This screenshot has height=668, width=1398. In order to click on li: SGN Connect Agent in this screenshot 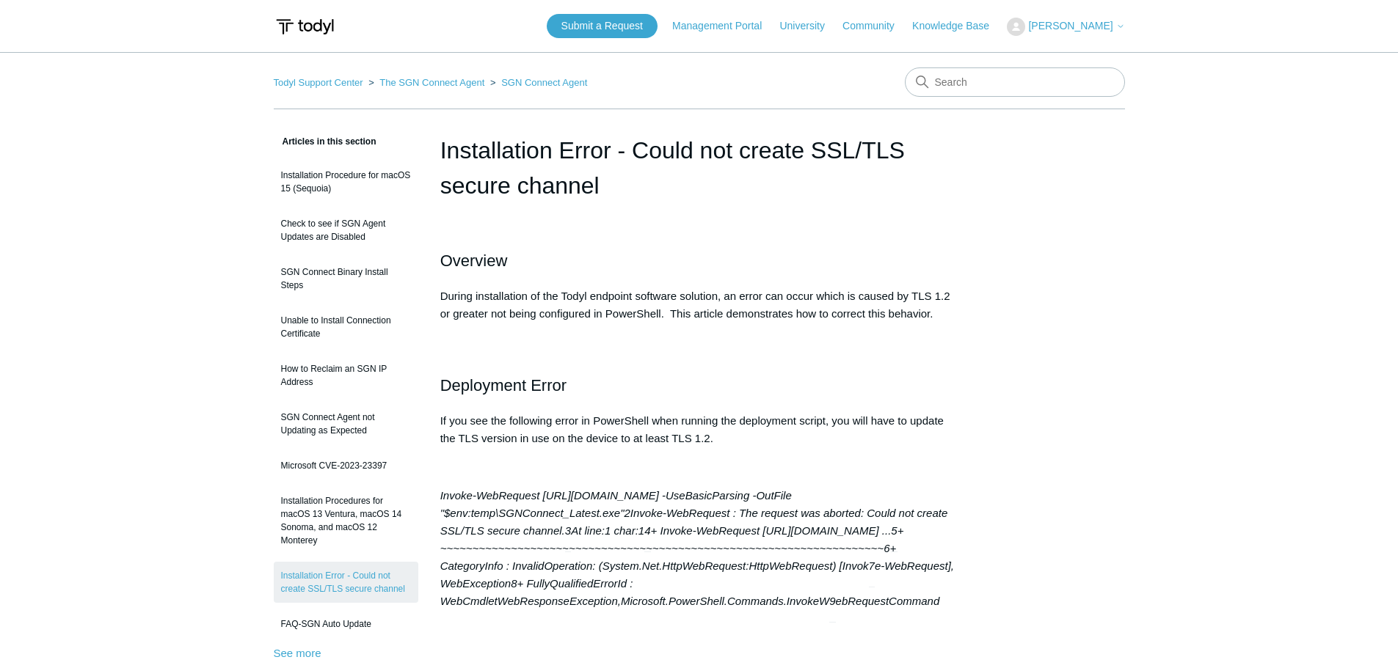, I will do `click(537, 82)`.